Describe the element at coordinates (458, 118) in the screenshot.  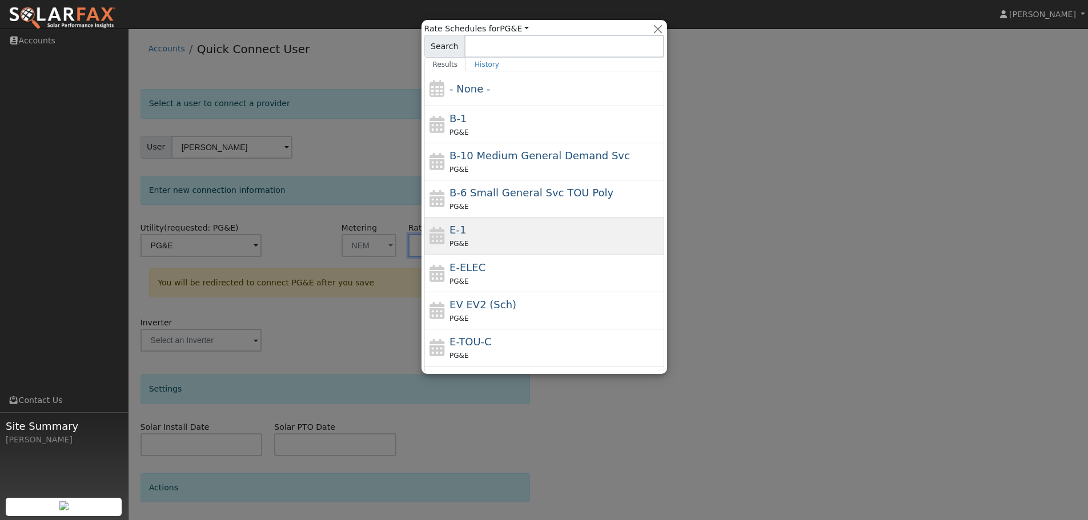
I see `span: B-1` at that location.